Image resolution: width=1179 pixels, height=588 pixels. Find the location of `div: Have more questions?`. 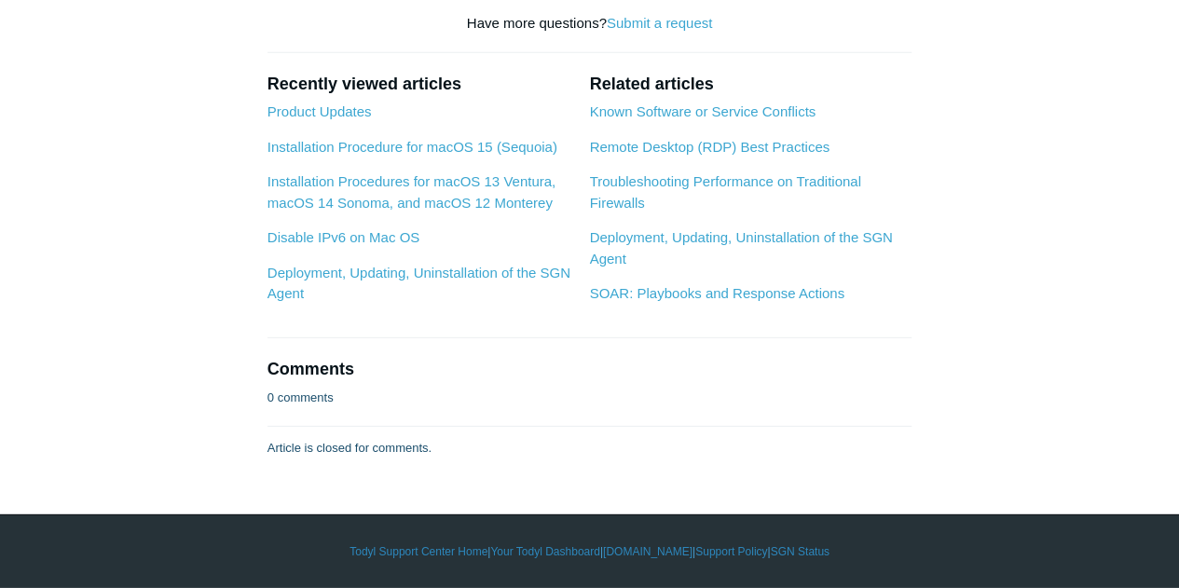

div: Have more questions? is located at coordinates (589, 23).